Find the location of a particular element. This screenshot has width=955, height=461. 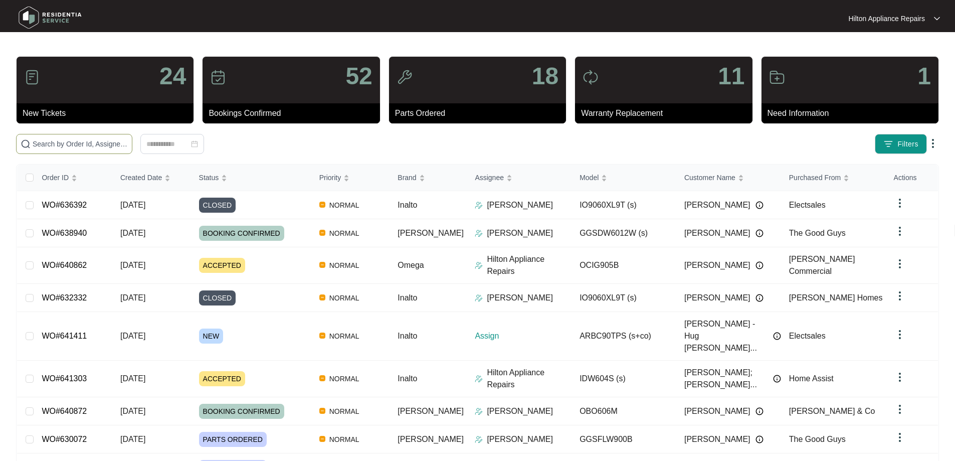

span: Priority is located at coordinates (330, 177).